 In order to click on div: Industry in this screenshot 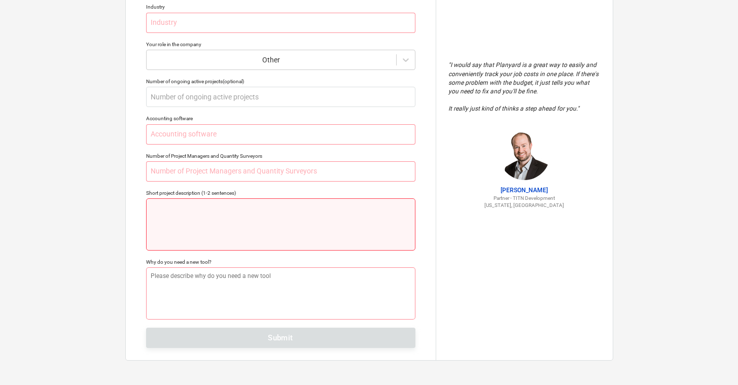, I will do `click(281, 7)`.